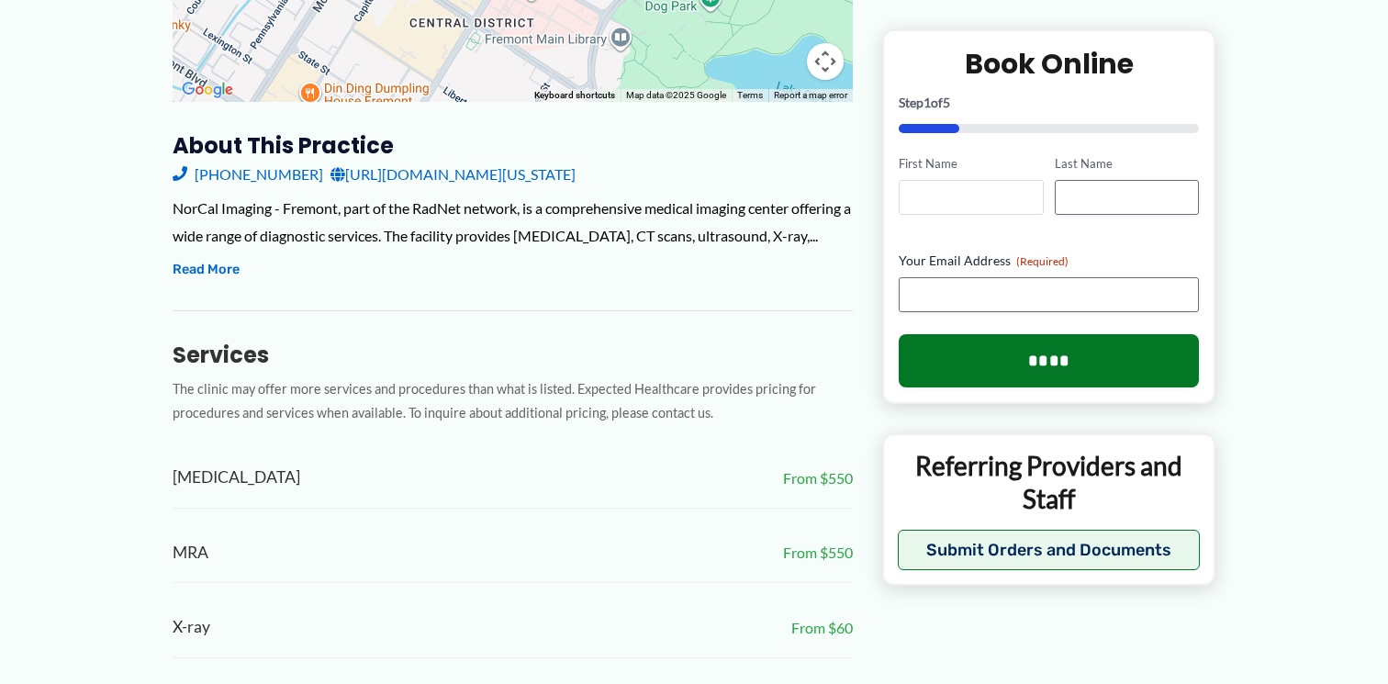  I want to click on a: Terms (opens in new tab), so click(750, 95).